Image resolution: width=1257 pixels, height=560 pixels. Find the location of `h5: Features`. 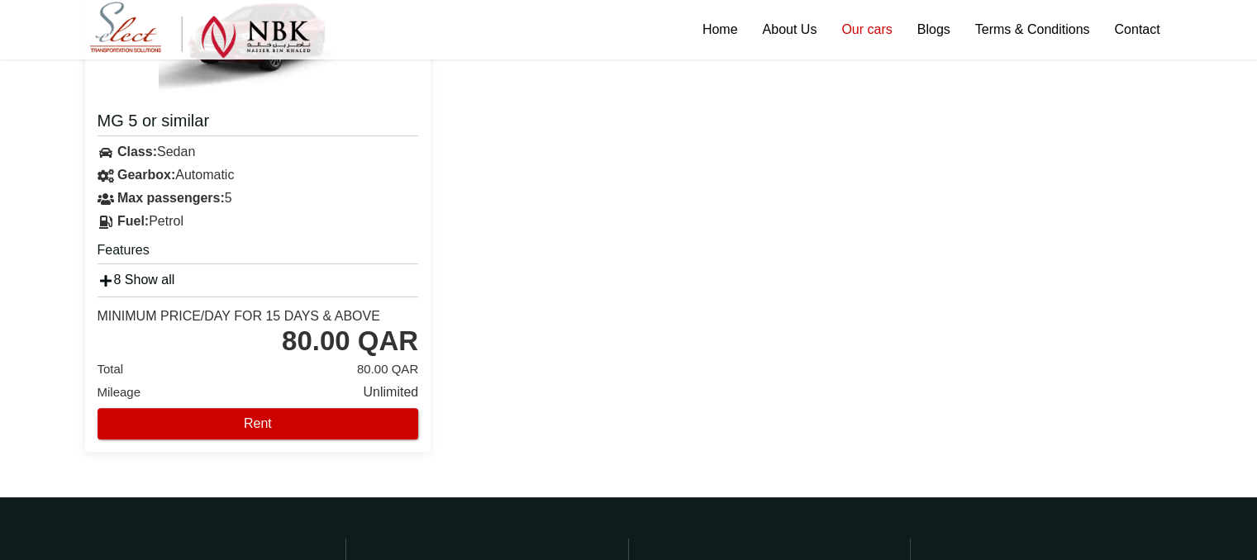

h5: Features is located at coordinates (258, 253).